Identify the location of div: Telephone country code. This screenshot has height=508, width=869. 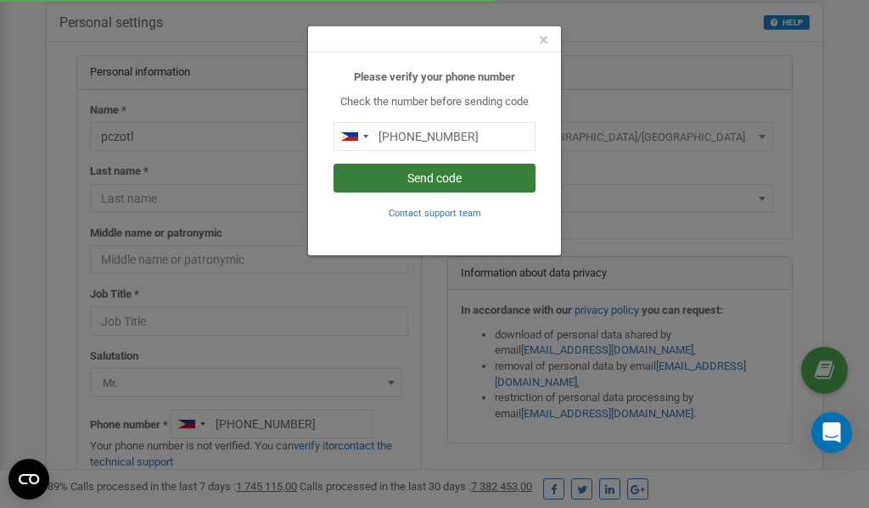
(354, 137).